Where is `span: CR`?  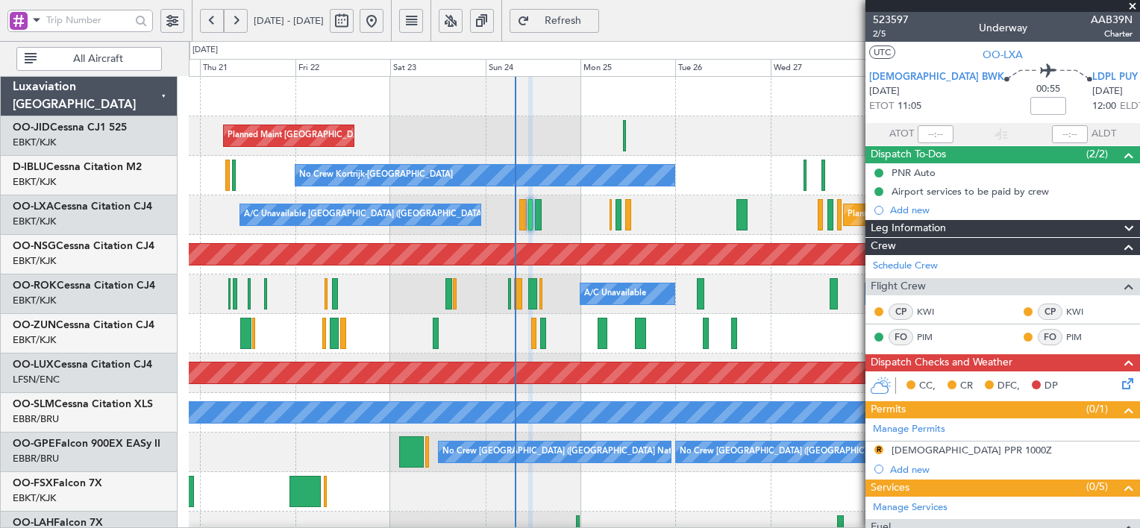
span: CR is located at coordinates (966, 386).